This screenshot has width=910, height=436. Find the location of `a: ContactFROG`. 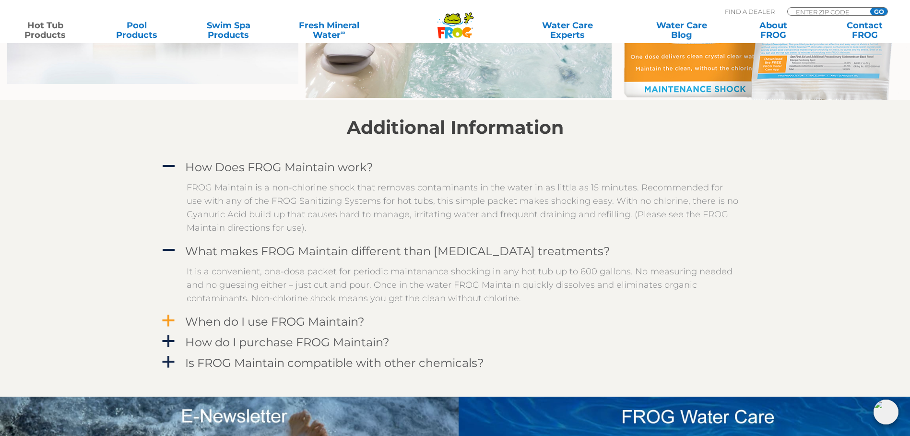

a: ContactFROG is located at coordinates (865, 30).